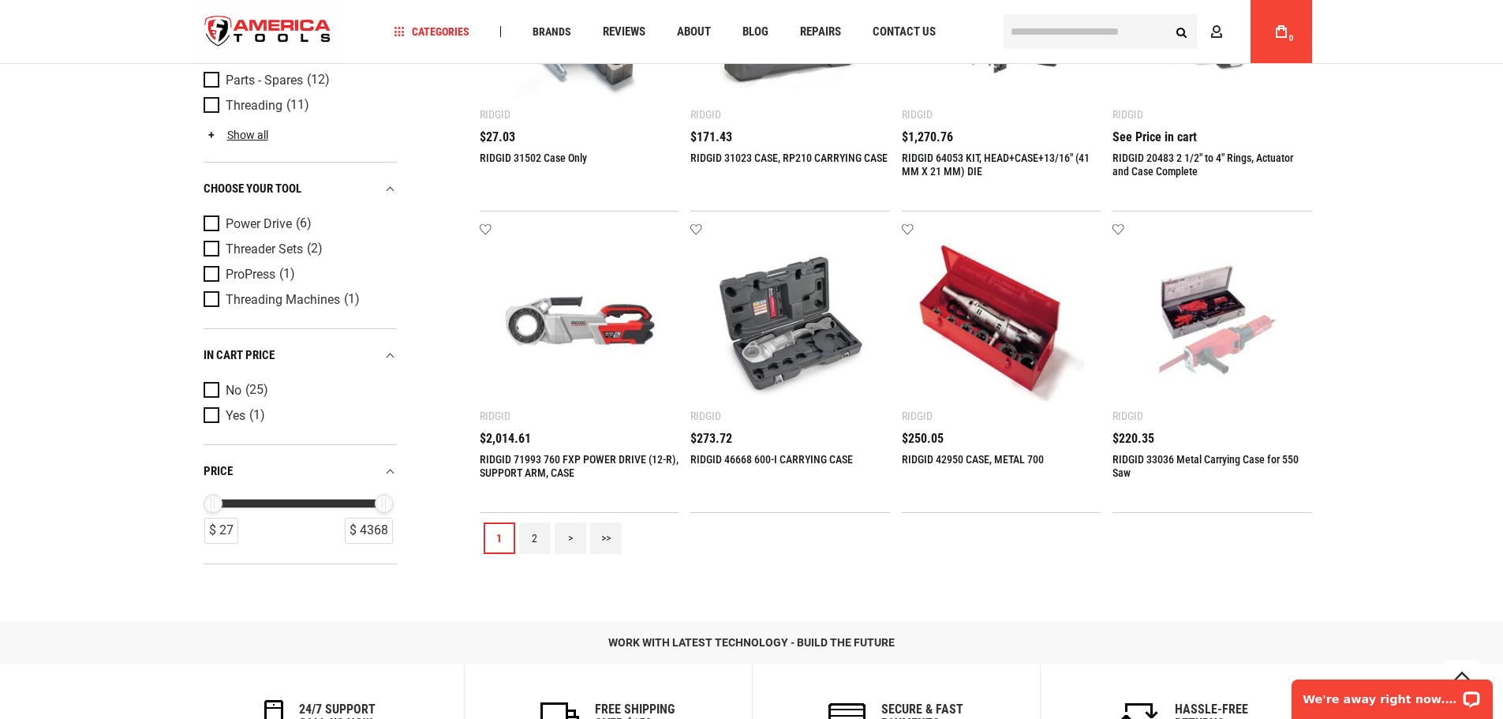 This screenshot has height=719, width=1503. Describe the element at coordinates (268, 32) in the screenshot. I see `a: store logo` at that location.